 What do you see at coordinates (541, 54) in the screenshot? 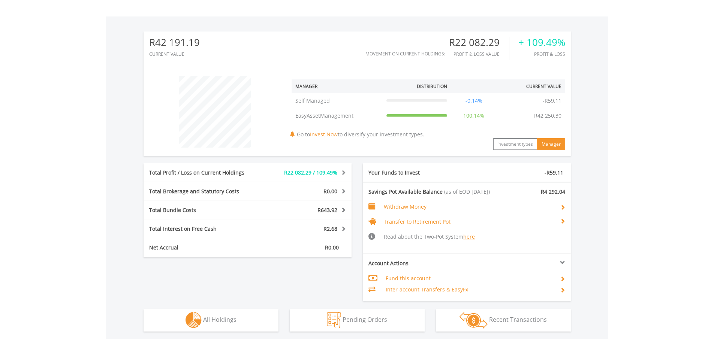
I see `div: Profit & Loss` at bounding box center [541, 54].